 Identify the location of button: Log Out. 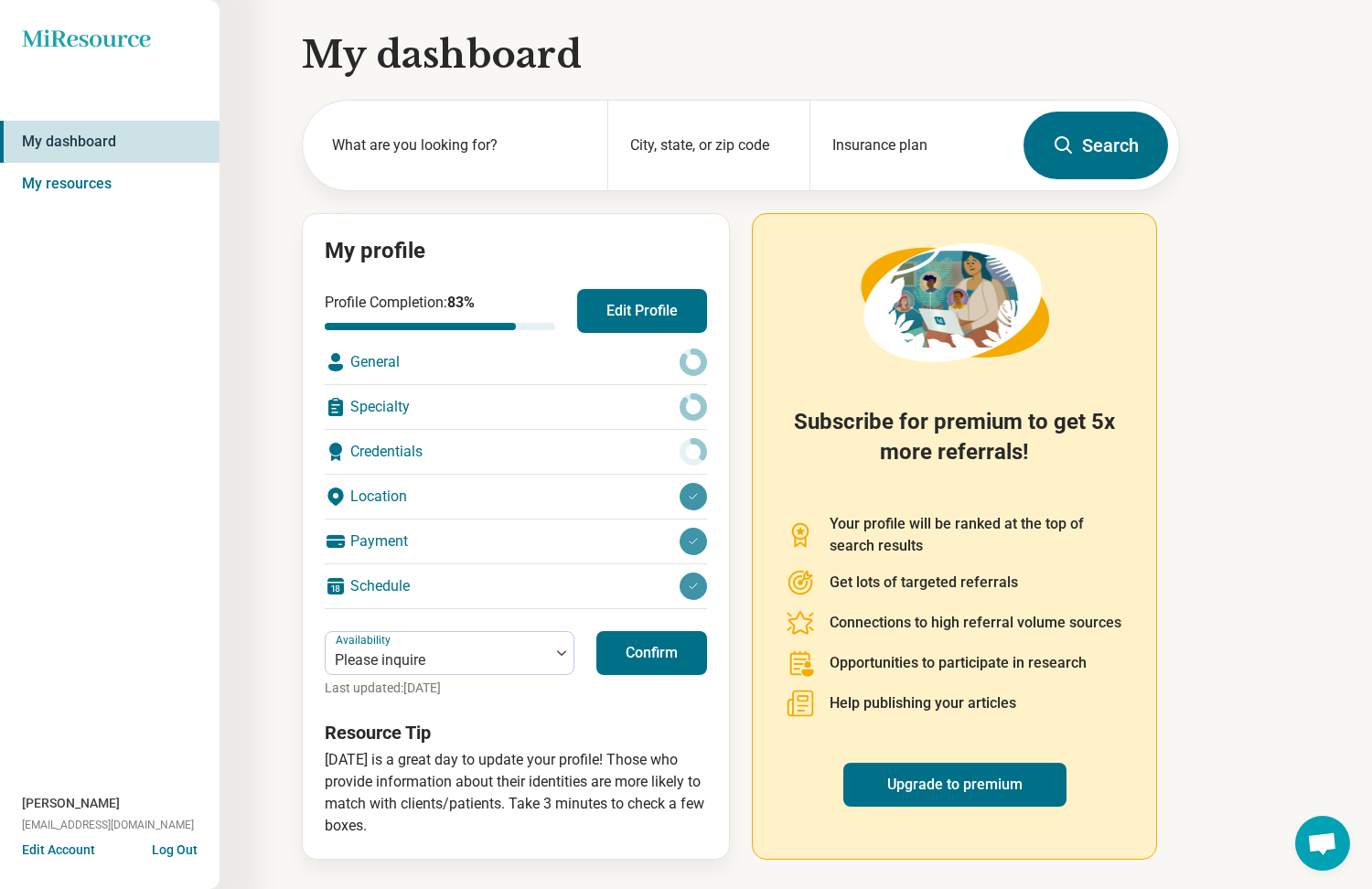
(175, 848).